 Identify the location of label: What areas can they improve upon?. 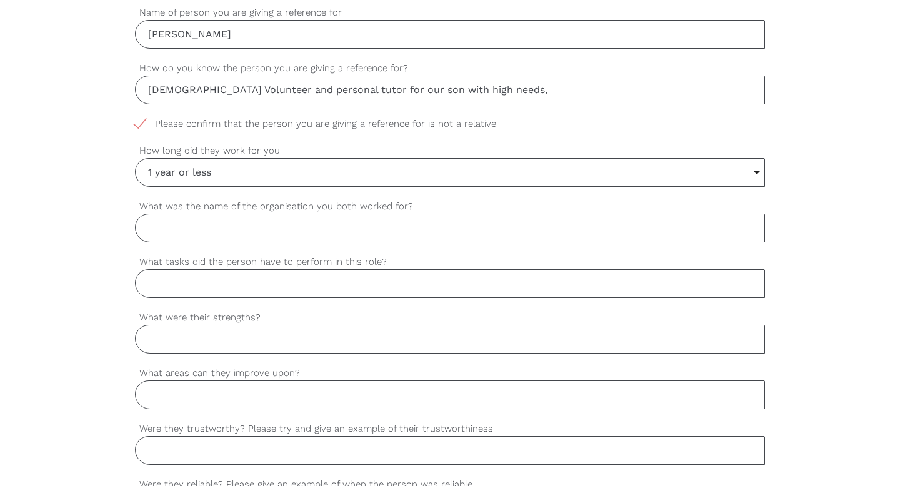
(450, 373).